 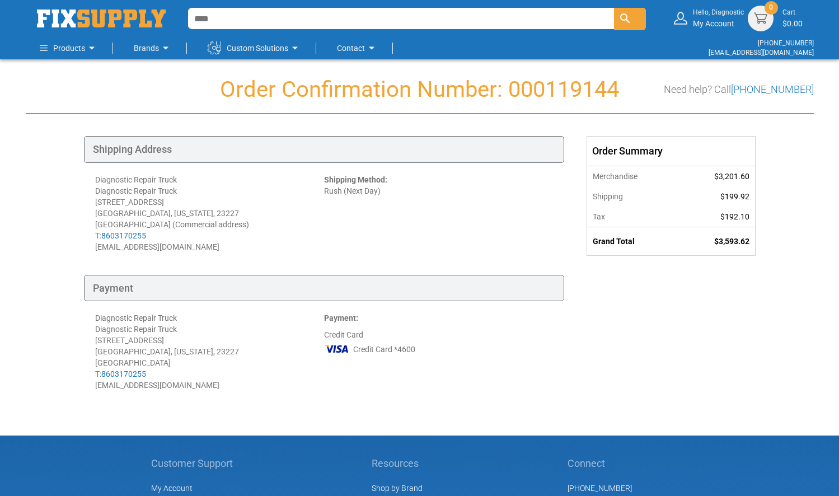 What do you see at coordinates (337, 349) in the screenshot?
I see `img: VI` at bounding box center [337, 349].